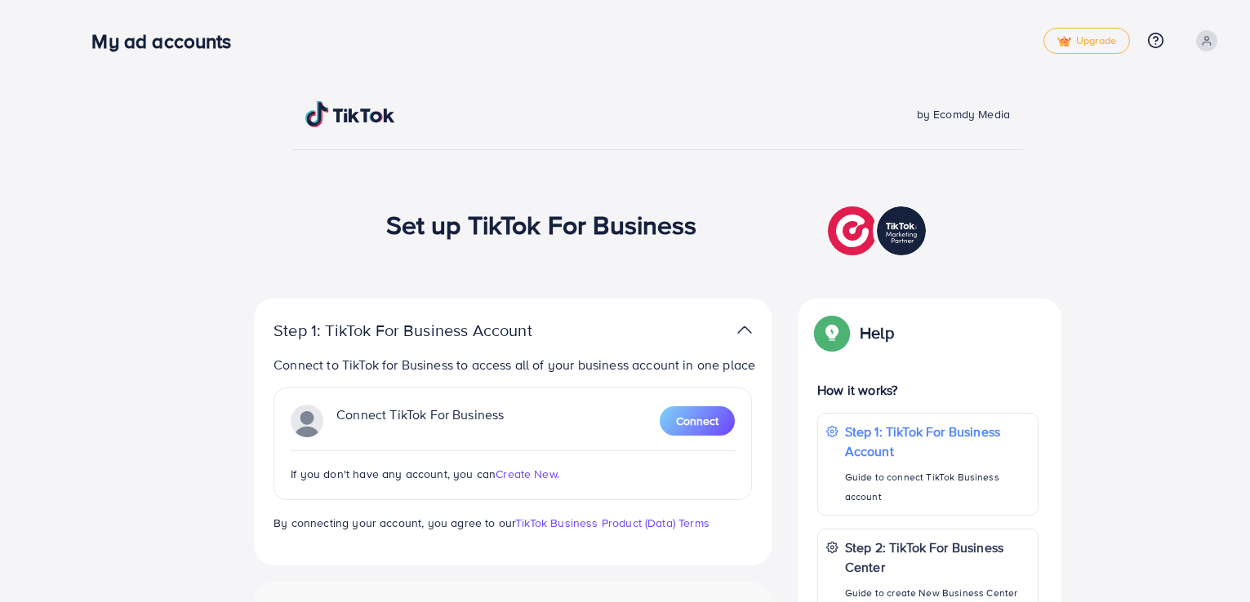 The height and width of the screenshot is (602, 1250). What do you see at coordinates (927, 390) in the screenshot?
I see `p: How it works?` at bounding box center [927, 390].